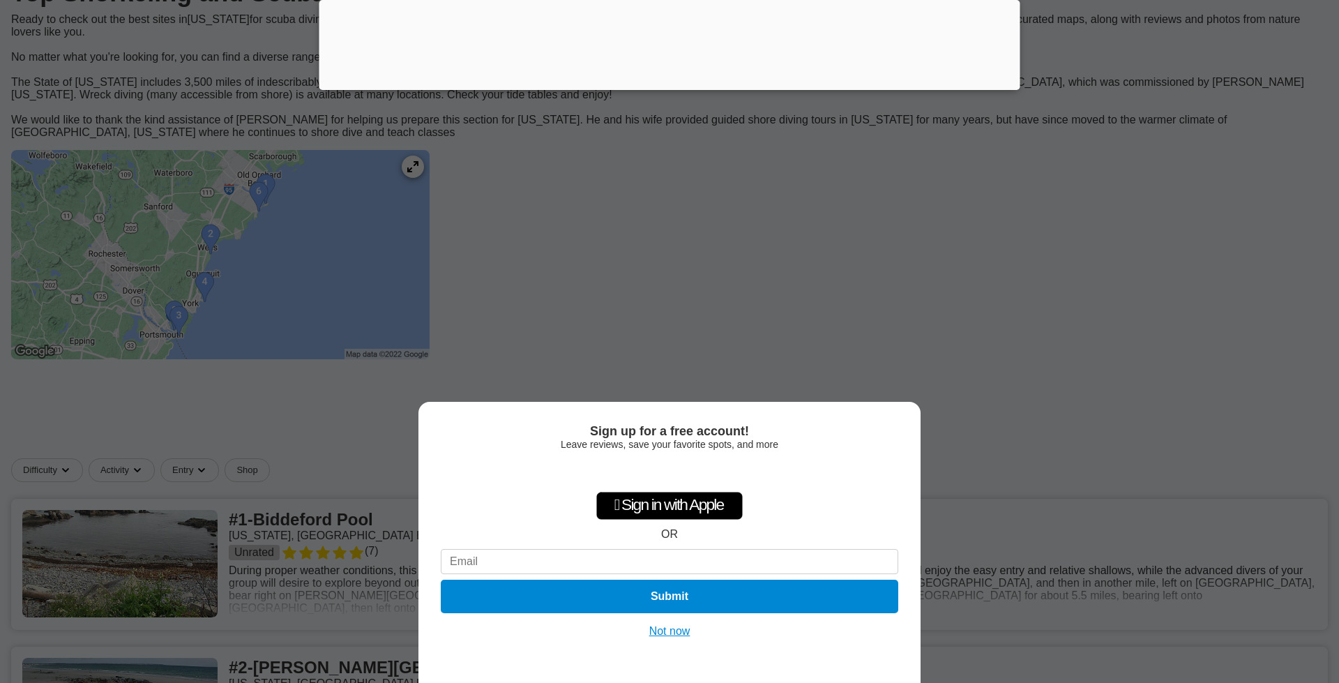 The width and height of the screenshot is (1339, 683). What do you see at coordinates (670, 534) in the screenshot?
I see `div: OR` at bounding box center [670, 534].